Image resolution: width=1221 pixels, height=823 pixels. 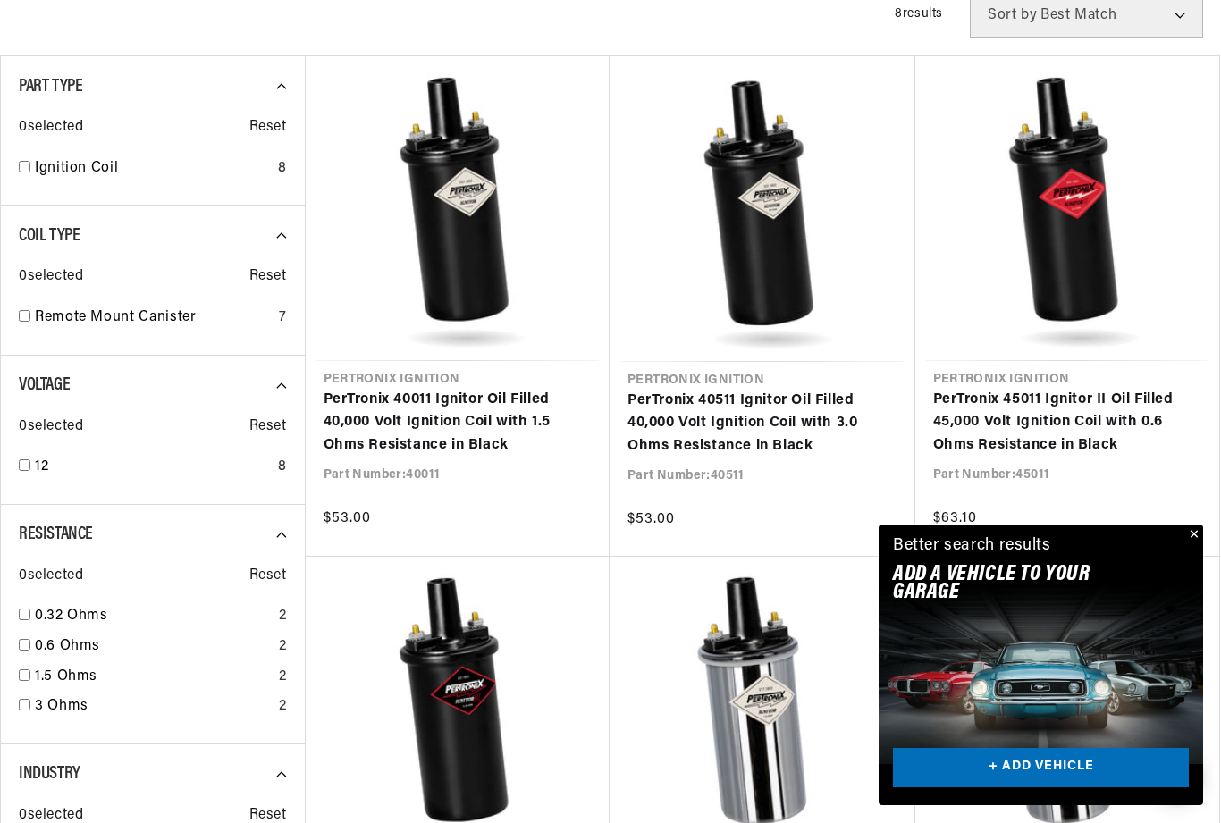 What do you see at coordinates (49, 774) in the screenshot?
I see `span: Industry` at bounding box center [49, 774].